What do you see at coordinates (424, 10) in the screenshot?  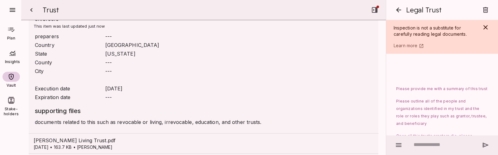 I see `span: Legal Trust` at bounding box center [424, 10].